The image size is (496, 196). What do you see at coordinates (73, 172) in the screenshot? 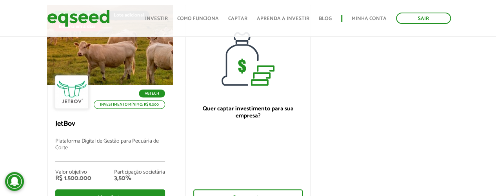
I see `div: Valor objetivo` at bounding box center [73, 172].